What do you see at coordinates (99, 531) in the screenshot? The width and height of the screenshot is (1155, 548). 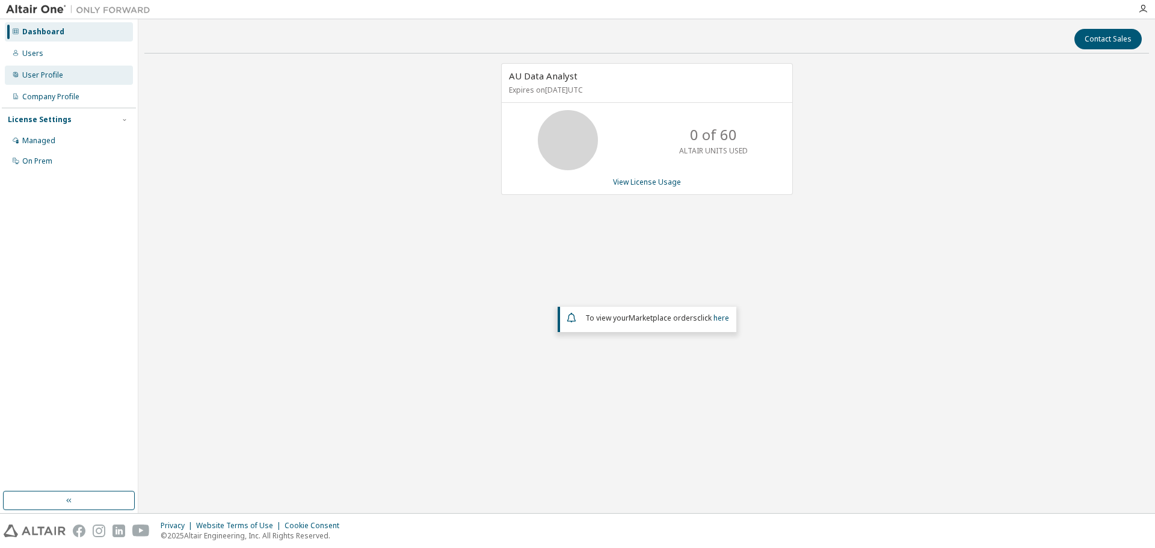 I see `img: instagram.svg` at bounding box center [99, 531].